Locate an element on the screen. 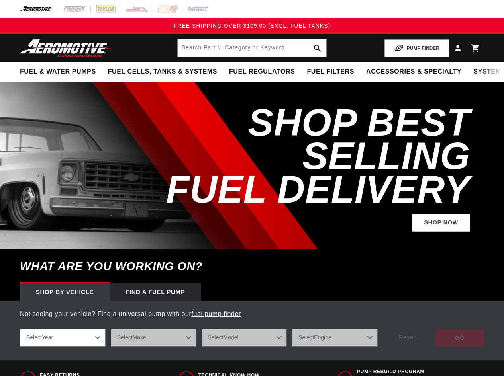 This screenshot has height=376, width=504. select: Engine is located at coordinates (335, 338).